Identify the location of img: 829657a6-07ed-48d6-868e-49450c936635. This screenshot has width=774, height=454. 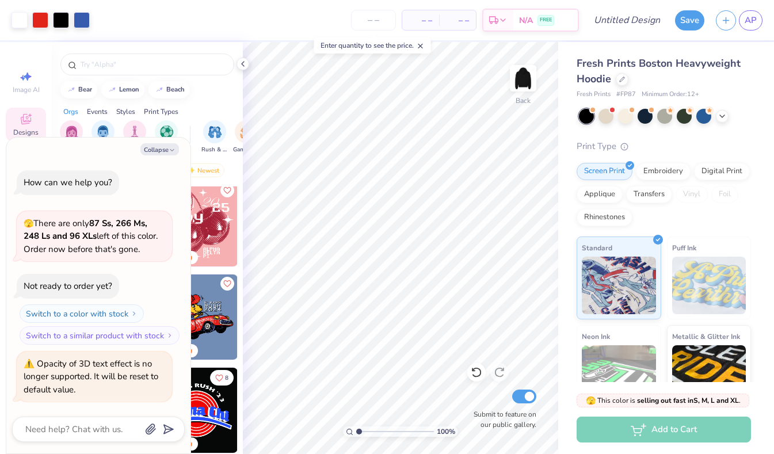
(195, 317).